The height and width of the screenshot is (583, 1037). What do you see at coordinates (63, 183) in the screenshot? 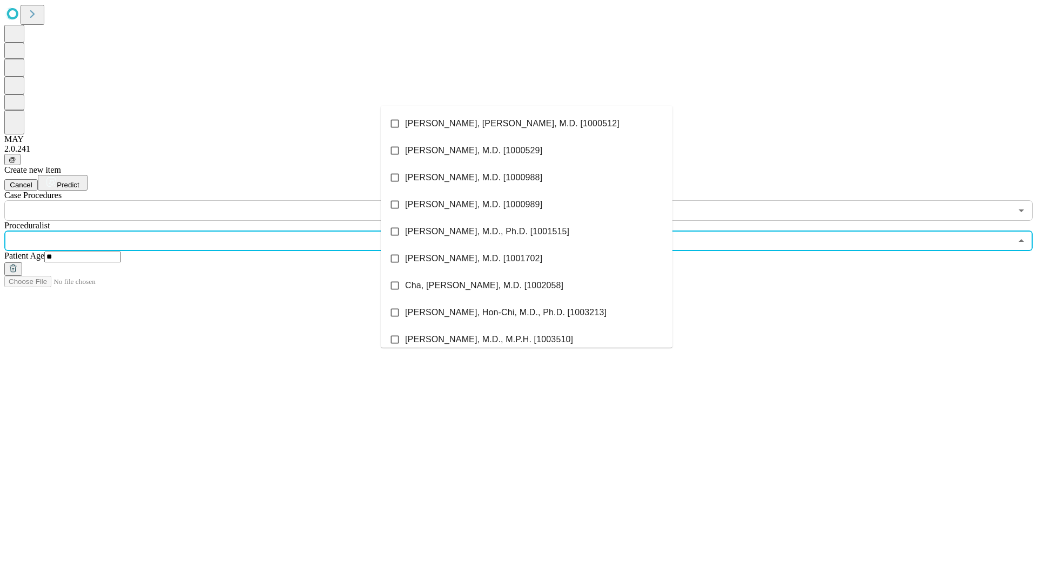
I see `button: Predict` at bounding box center [63, 183].